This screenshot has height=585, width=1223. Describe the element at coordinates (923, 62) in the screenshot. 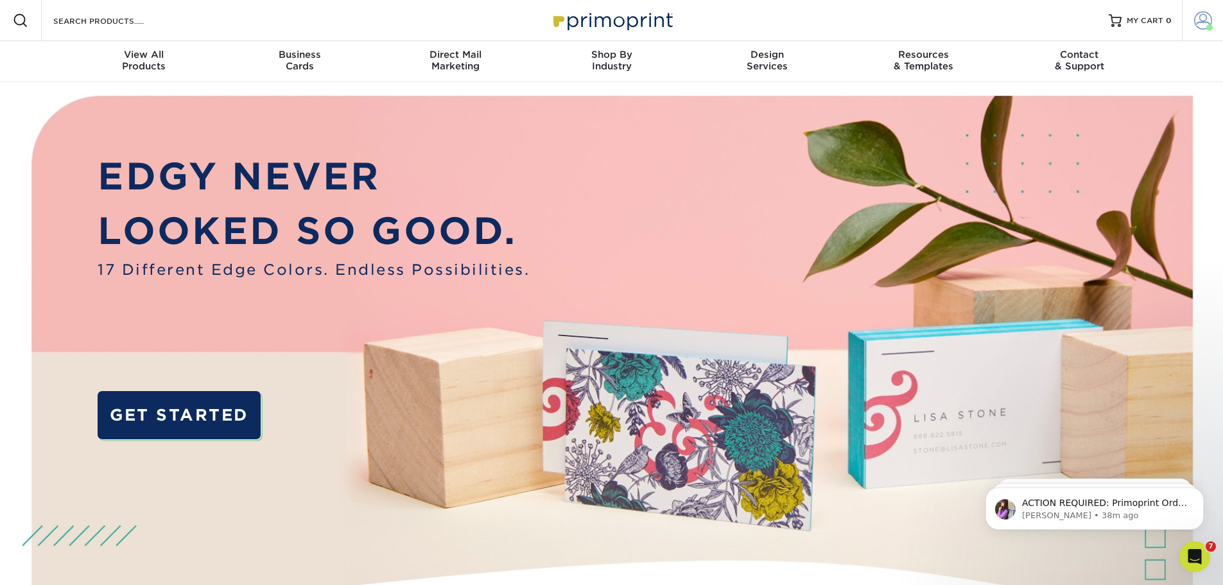

I see `a: Resources& Templates` at that location.